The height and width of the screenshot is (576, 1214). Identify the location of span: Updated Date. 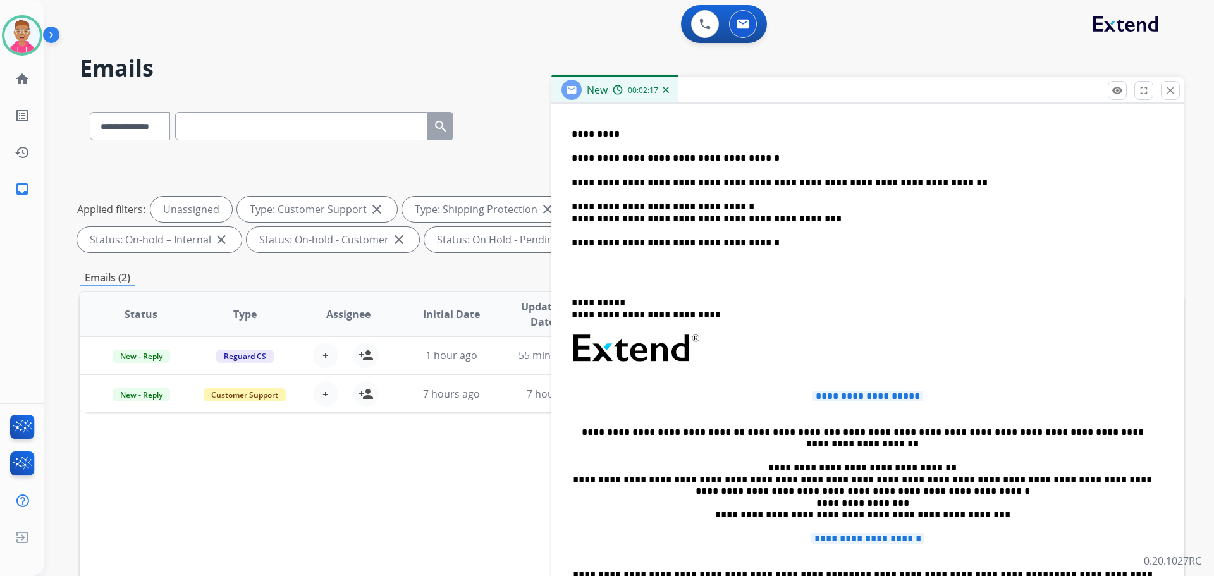
(543, 314).